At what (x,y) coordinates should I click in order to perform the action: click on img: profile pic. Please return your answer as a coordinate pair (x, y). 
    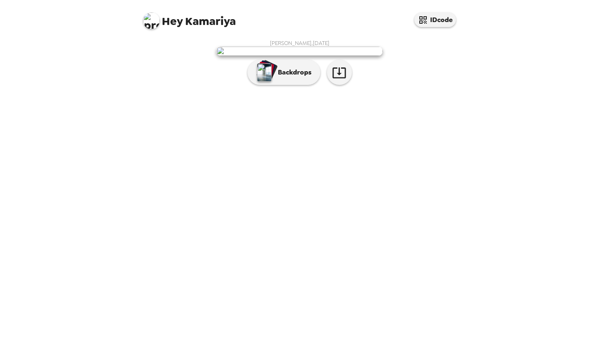
    Looking at the image, I should click on (152, 21).